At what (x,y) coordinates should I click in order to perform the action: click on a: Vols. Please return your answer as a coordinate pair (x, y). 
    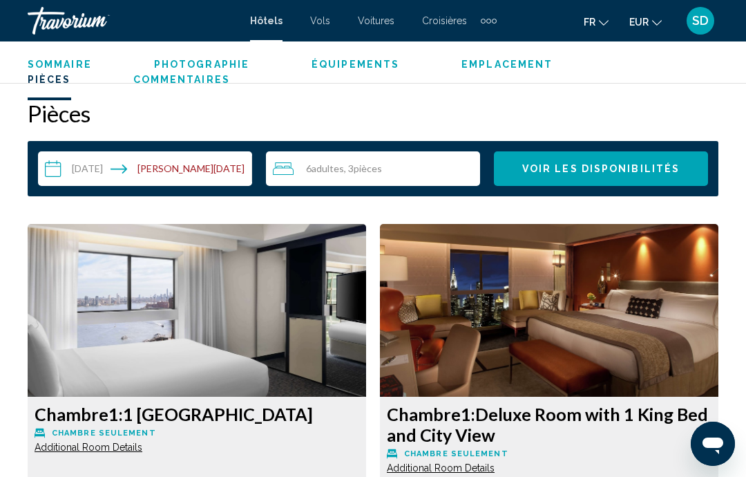
    Looking at the image, I should click on (320, 21).